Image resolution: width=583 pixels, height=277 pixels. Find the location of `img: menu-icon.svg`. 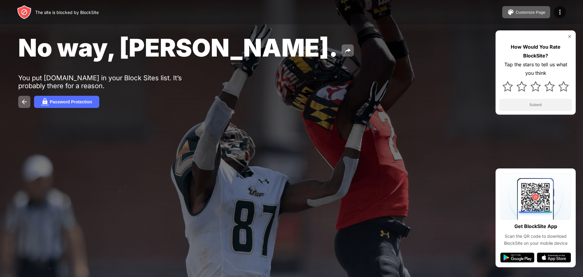

img: menu-icon.svg is located at coordinates (560, 12).